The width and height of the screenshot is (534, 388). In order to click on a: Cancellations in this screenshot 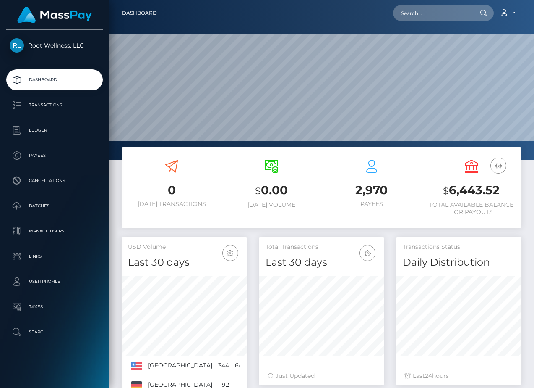, I will do `click(55, 181)`.